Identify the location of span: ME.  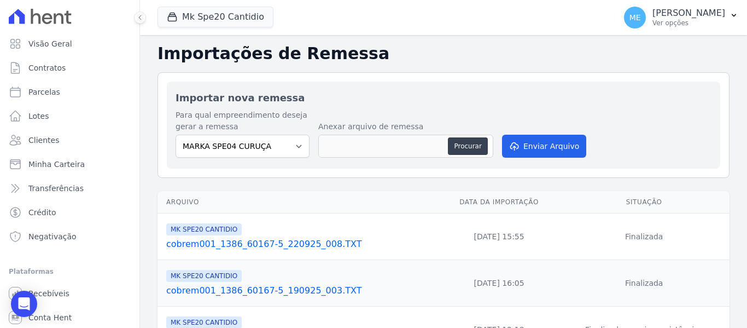
(635, 18).